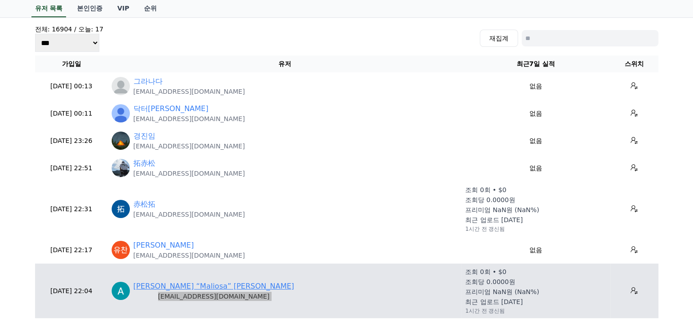 This screenshot has height=320, width=693. Describe the element at coordinates (121, 168) in the screenshot. I see `img: https://lh3.googleusercontent.com/a/ACg8ocLFeJknNkZG_qHA7mECFAPnIb4p9F5aXBGee7ngAoy_uawLFdk=s96-c` at that location.